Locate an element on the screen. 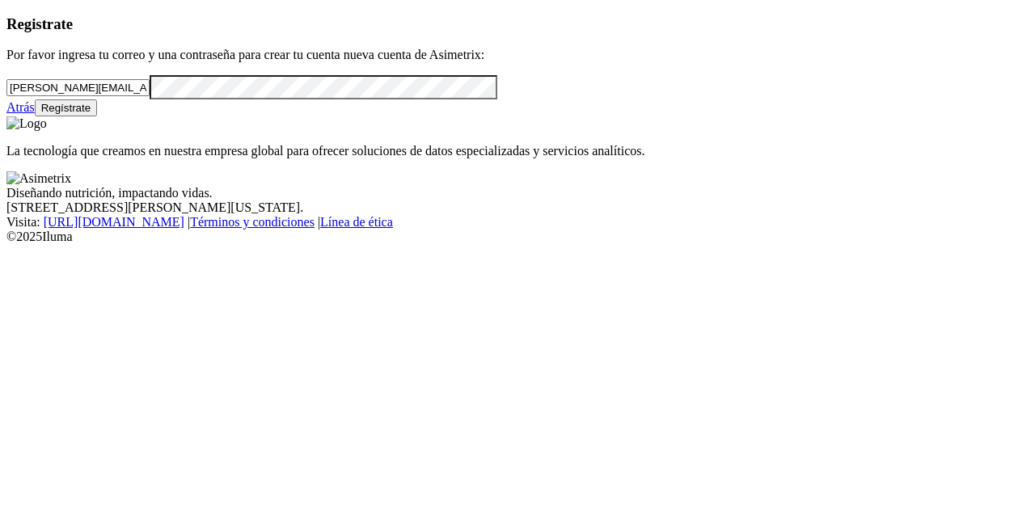 Image resolution: width=1035 pixels, height=510 pixels. a: Términos y condiciones is located at coordinates (252, 222).